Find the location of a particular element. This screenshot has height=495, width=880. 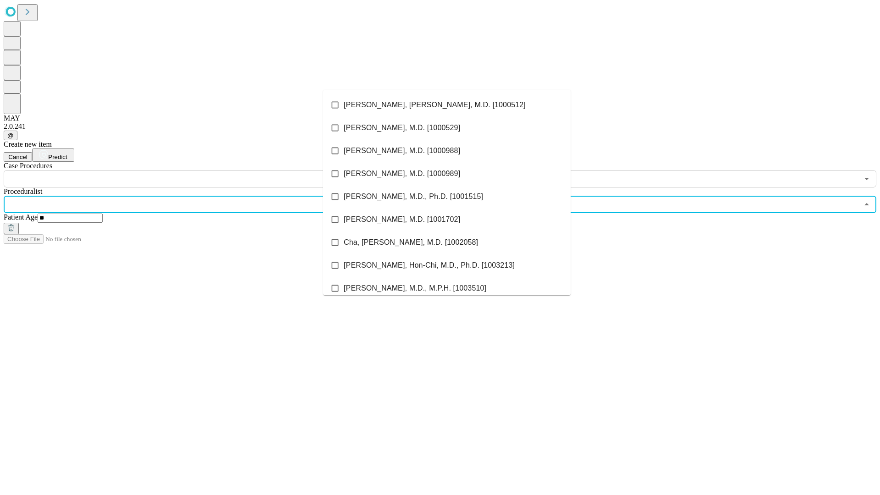

span: Create new item is located at coordinates (28, 144).